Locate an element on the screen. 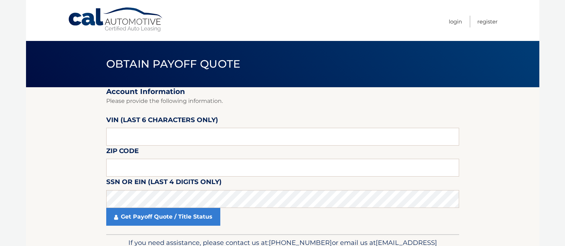 This screenshot has width=565, height=246. a: Login is located at coordinates (455, 21).